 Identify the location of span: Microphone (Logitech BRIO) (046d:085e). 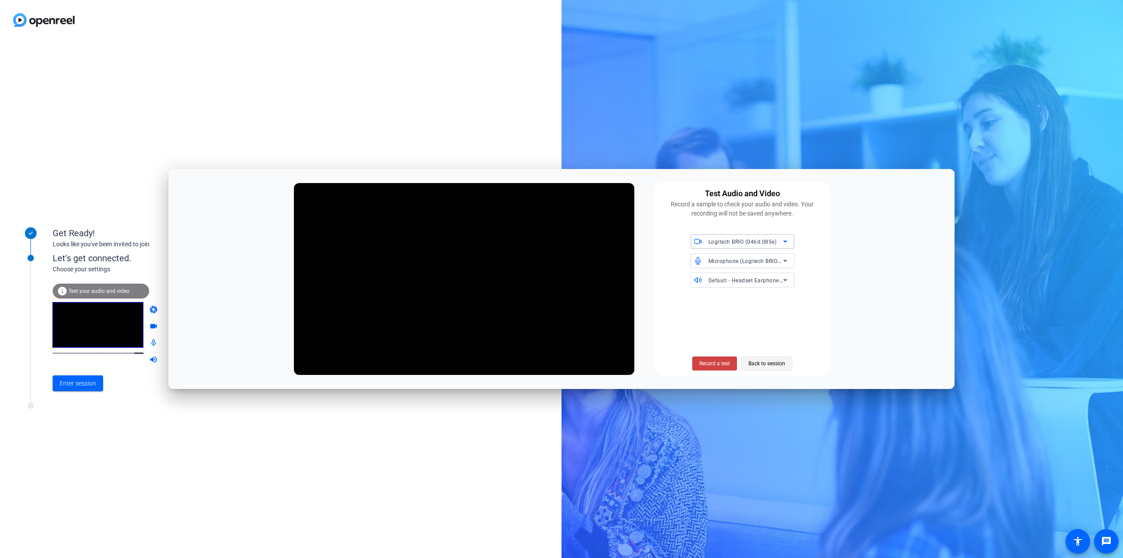
(760, 261).